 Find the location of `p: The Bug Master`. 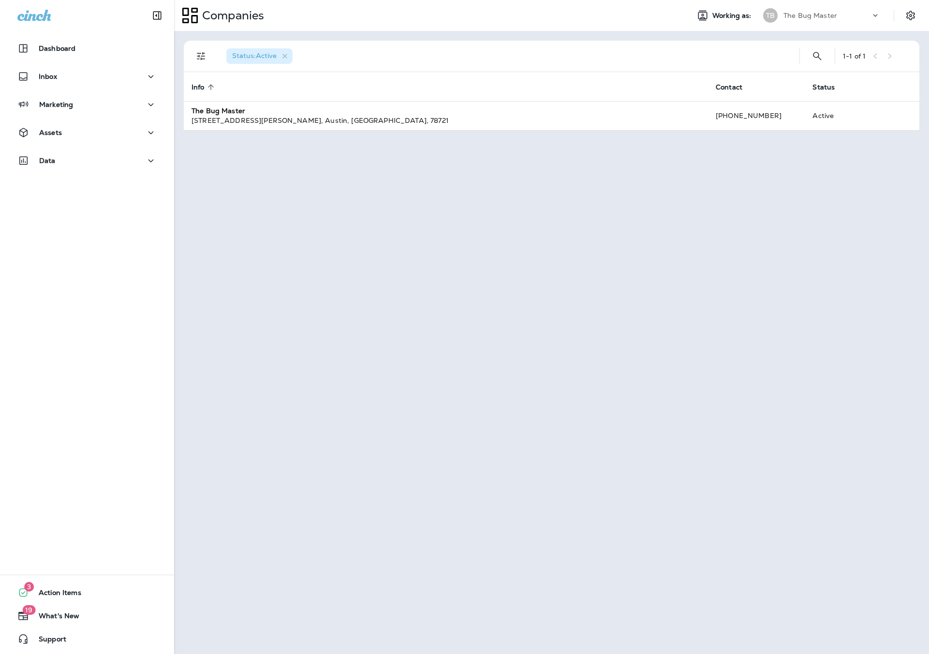

p: The Bug Master is located at coordinates (810, 15).